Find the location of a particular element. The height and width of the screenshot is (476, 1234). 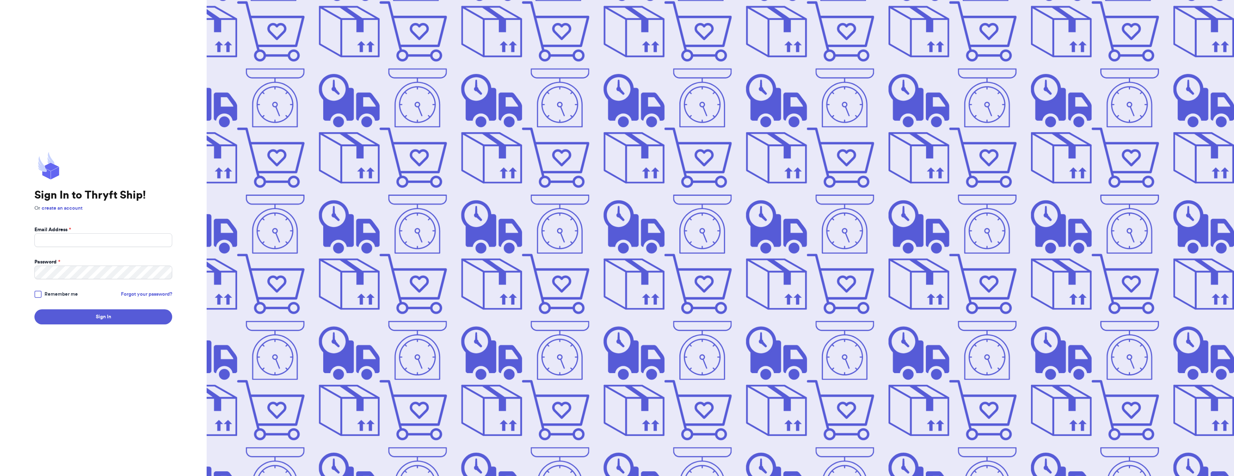

h1: Sign In to Thryft Ship! is located at coordinates (103, 195).